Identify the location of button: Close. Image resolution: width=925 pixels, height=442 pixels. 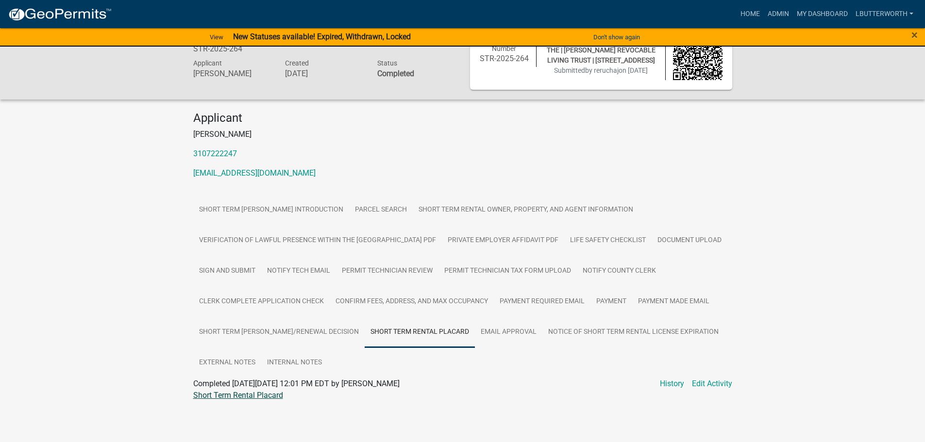
(914, 35).